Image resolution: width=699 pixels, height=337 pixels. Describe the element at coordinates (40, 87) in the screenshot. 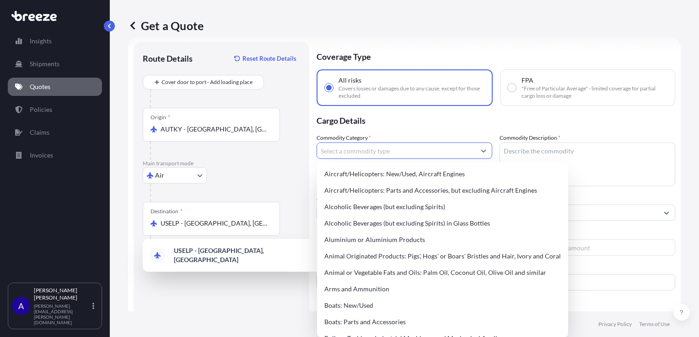

I see `p: Quotes` at that location.